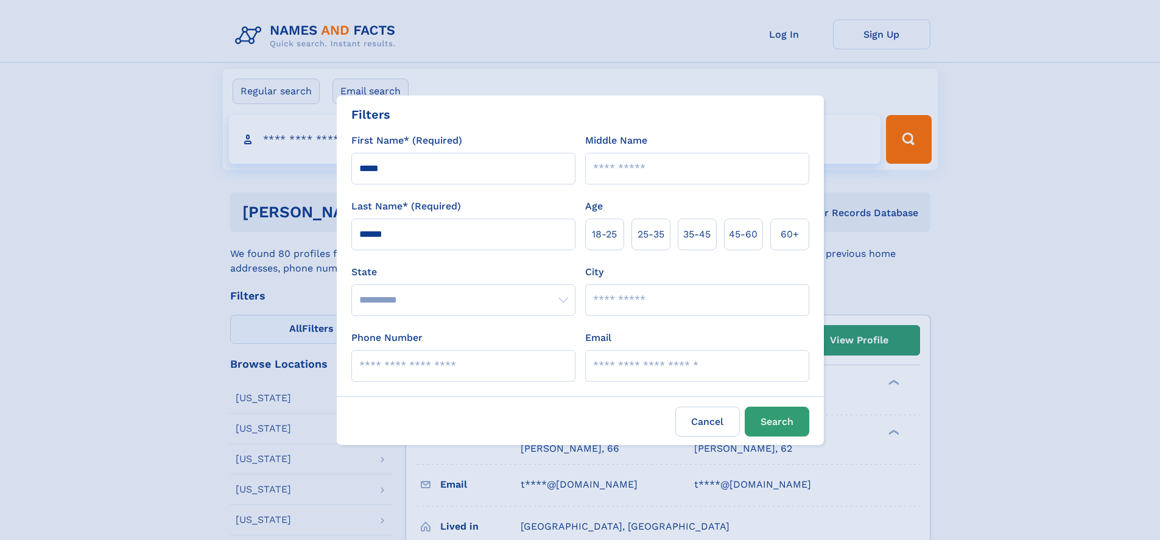 The image size is (1160, 540). What do you see at coordinates (463, 272) in the screenshot?
I see `label: State` at bounding box center [463, 272].